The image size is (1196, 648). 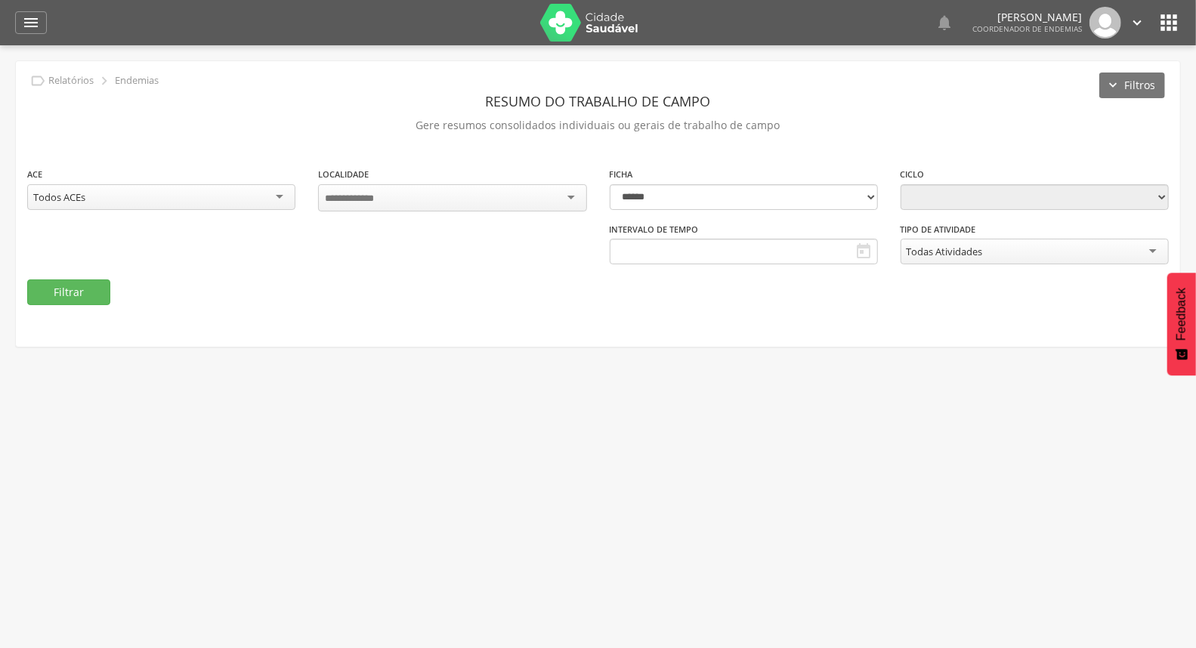 I want to click on label: Intervalo de Tempo, so click(x=655, y=230).